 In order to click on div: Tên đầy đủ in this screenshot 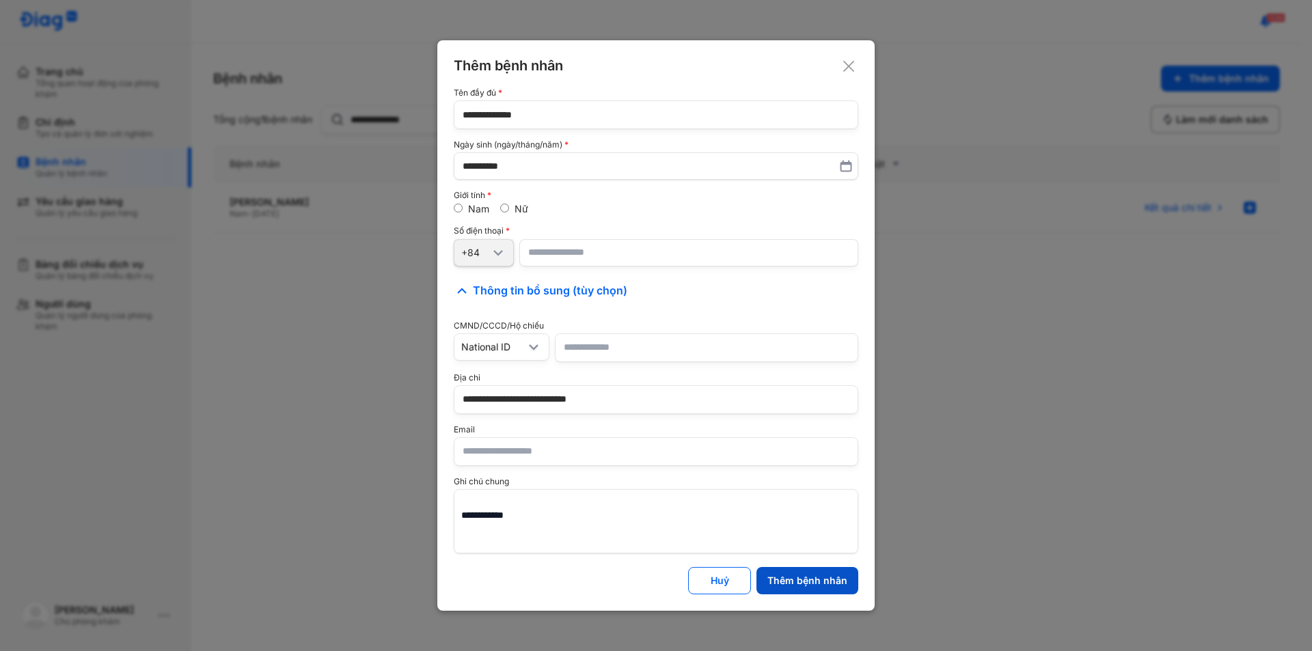, I will do `click(656, 93)`.